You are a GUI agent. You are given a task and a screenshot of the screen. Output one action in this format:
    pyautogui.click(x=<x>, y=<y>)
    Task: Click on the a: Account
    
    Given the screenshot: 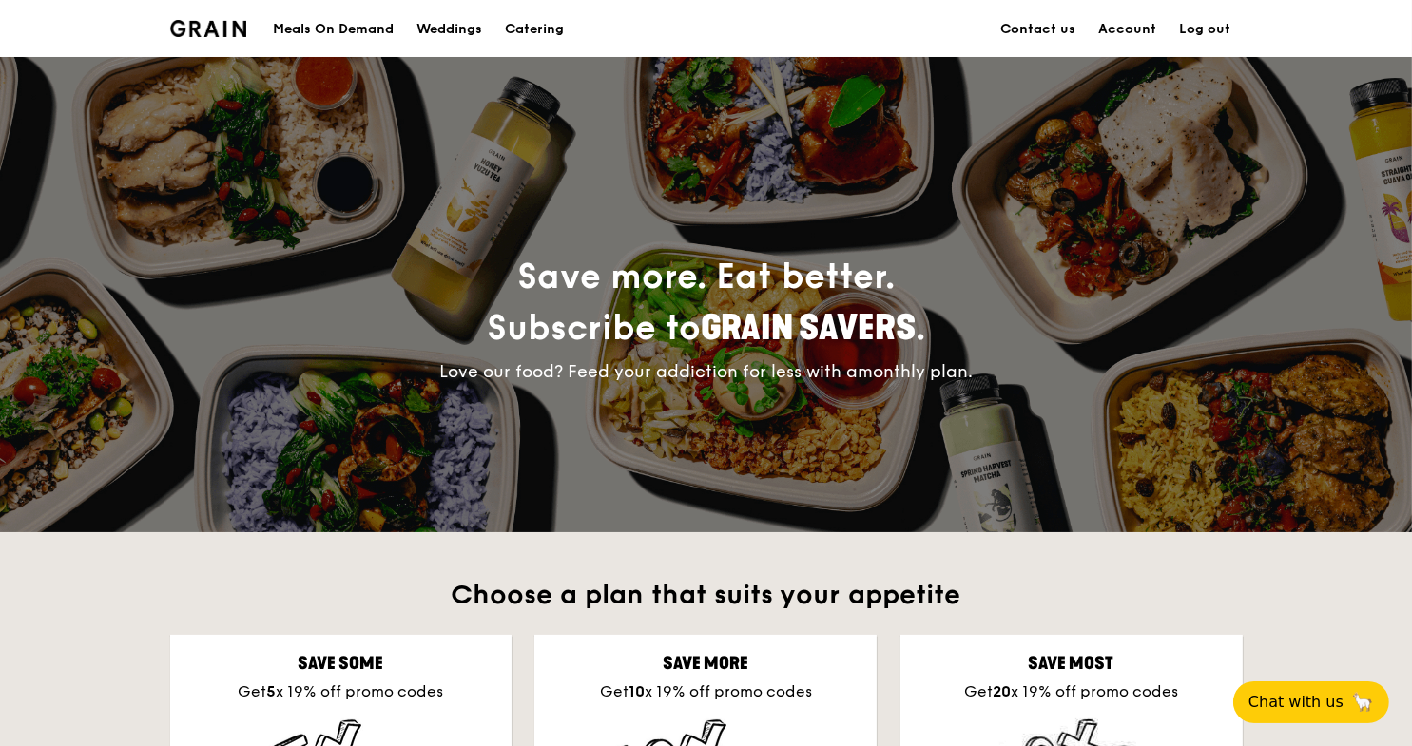 What is the action you would take?
    pyautogui.click(x=1128, y=29)
    